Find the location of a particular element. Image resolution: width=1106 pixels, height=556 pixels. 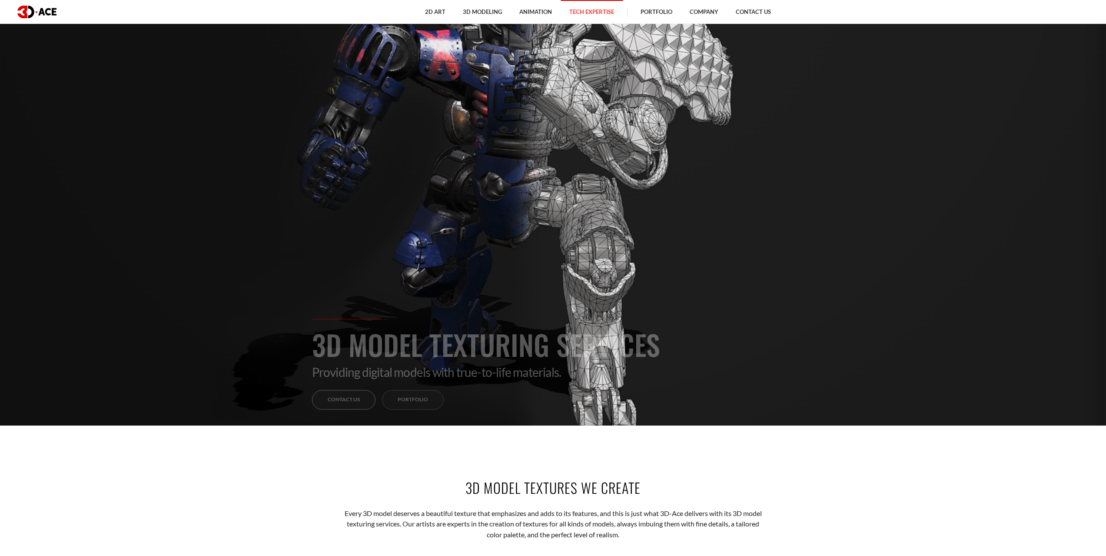

a: Contact Us is located at coordinates (344, 400).